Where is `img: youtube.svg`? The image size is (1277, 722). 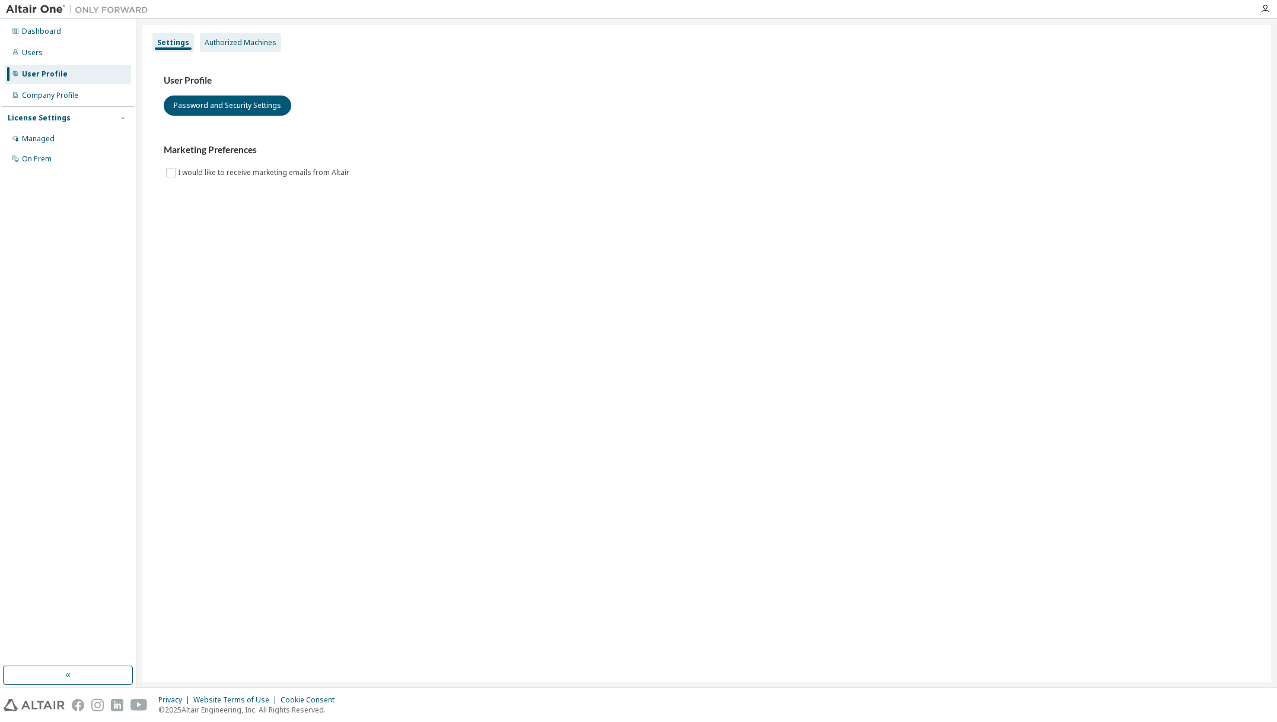
img: youtube.svg is located at coordinates (139, 705).